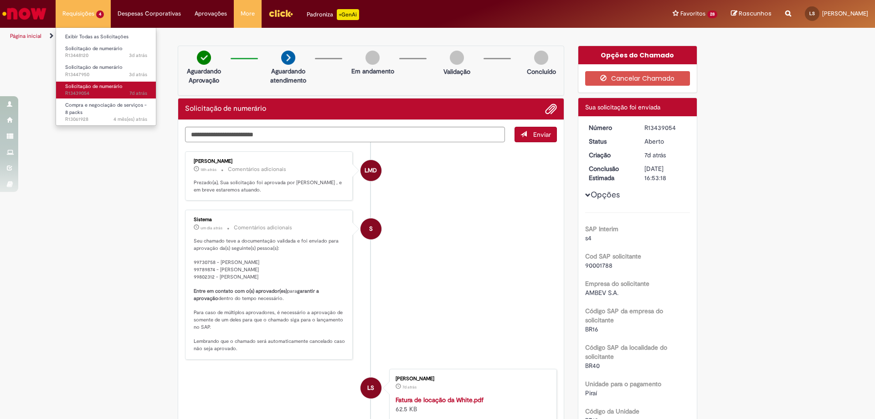 The height and width of the screenshot is (419, 875). I want to click on div: R13439054, so click(666, 128).